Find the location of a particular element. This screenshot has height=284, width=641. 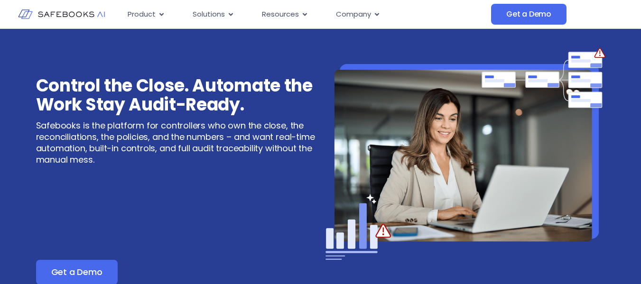

span: Company is located at coordinates (353, 14).